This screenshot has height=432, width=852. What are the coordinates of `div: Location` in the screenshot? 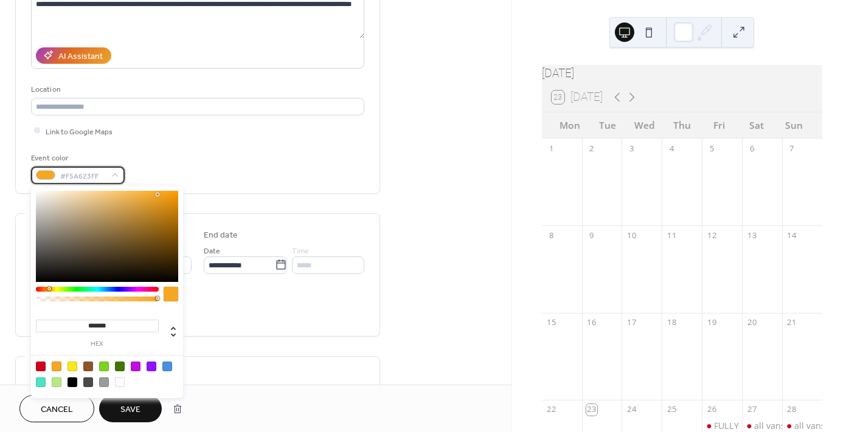 It's located at (196, 89).